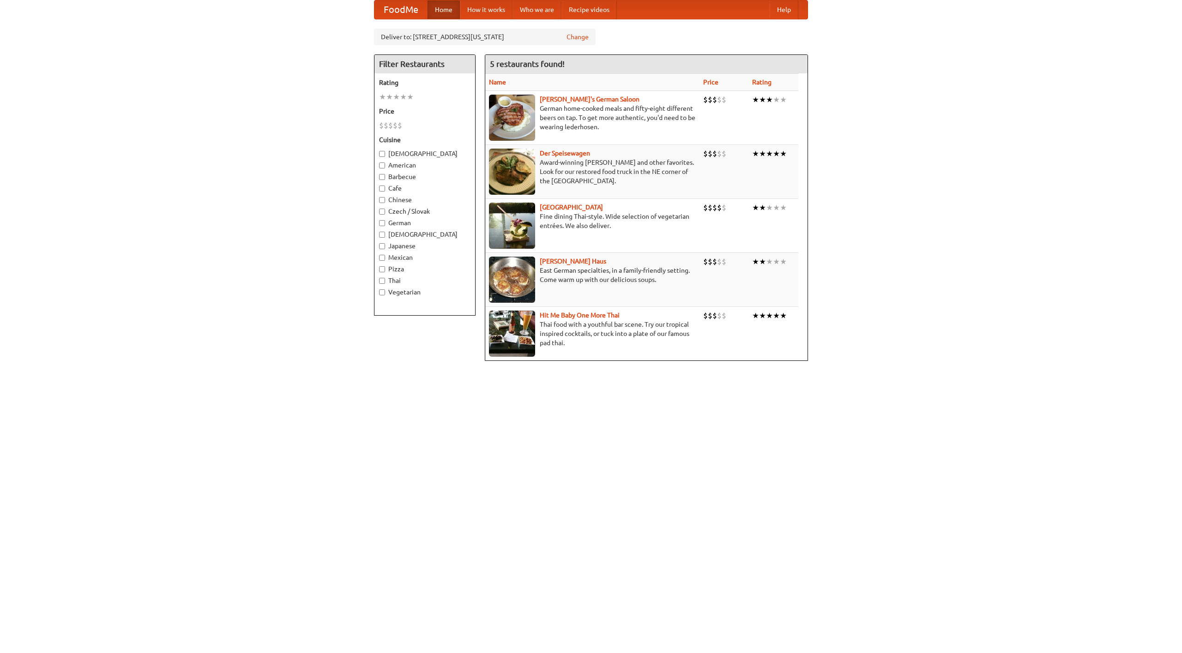 The image size is (1182, 653). Describe the element at coordinates (577, 37) in the screenshot. I see `a: Change` at that location.